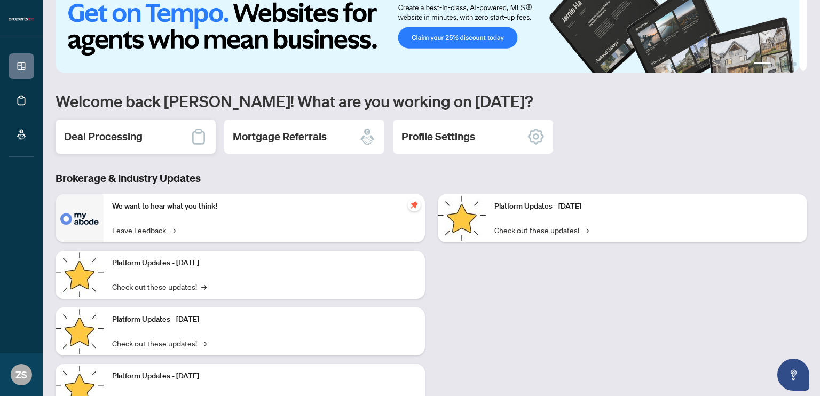  I want to click on h3: Brokerage & Industry Updates, so click(432, 178).